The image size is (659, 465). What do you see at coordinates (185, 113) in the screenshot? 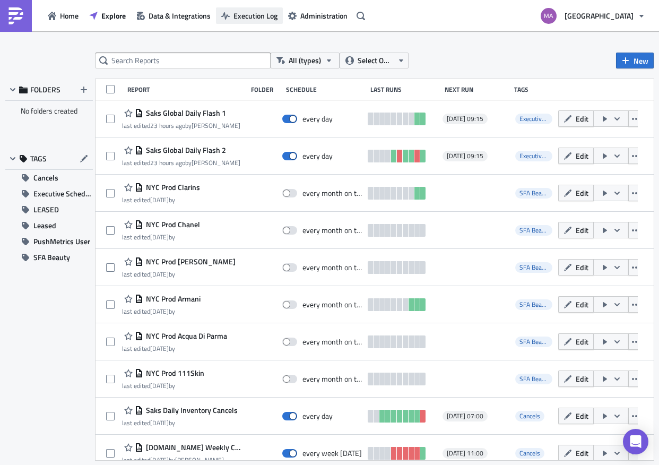
I see `span: Saks Global Daily Flash 1` at bounding box center [185, 113].